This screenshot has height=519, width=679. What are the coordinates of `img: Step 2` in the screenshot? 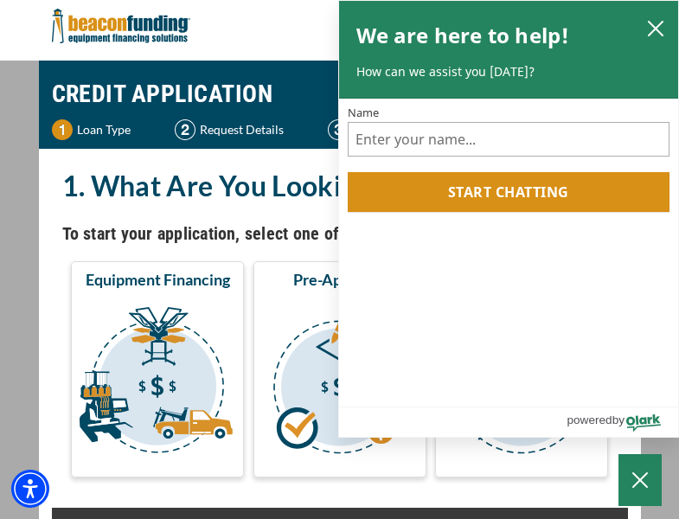 It's located at (185, 130).